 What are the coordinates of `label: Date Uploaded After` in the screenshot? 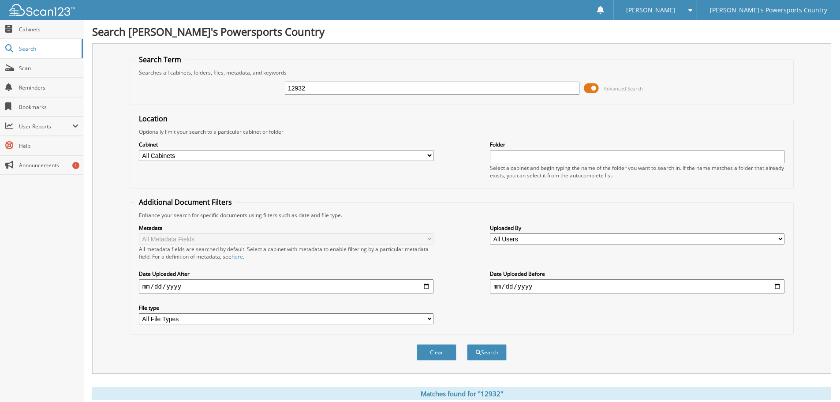 It's located at (286, 273).